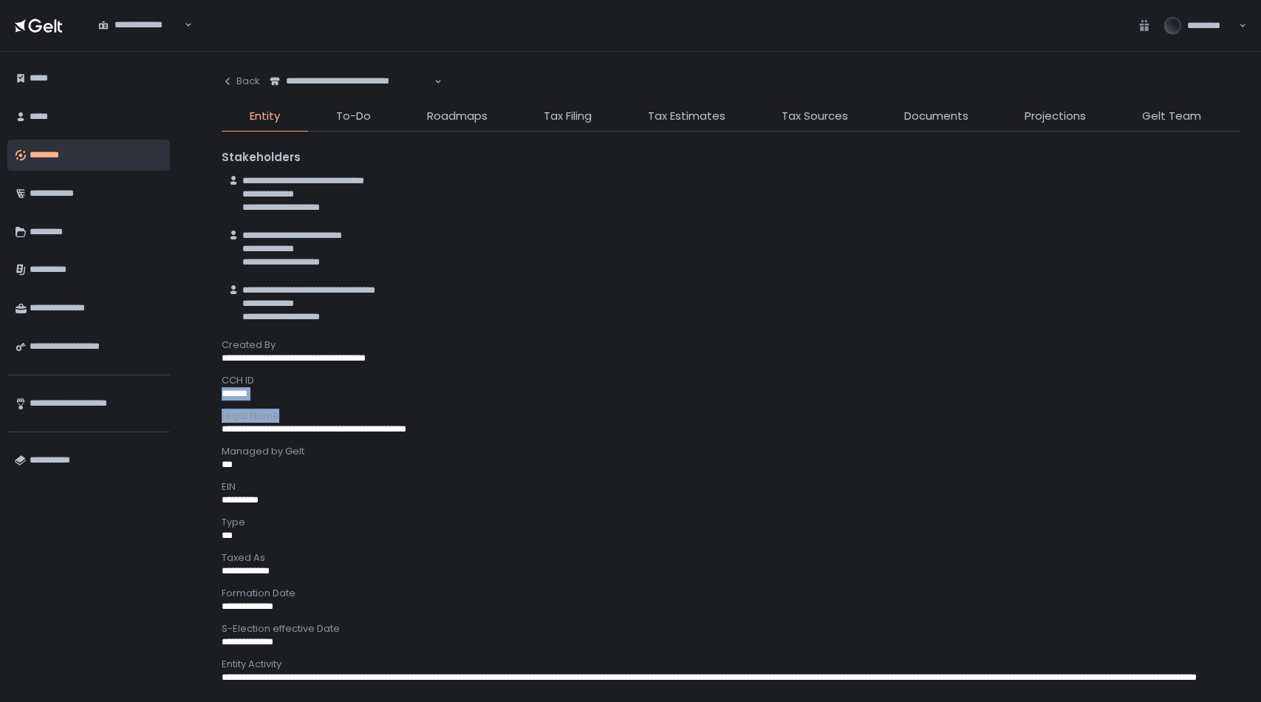  What do you see at coordinates (353, 116) in the screenshot?
I see `span: To-Do` at bounding box center [353, 116].